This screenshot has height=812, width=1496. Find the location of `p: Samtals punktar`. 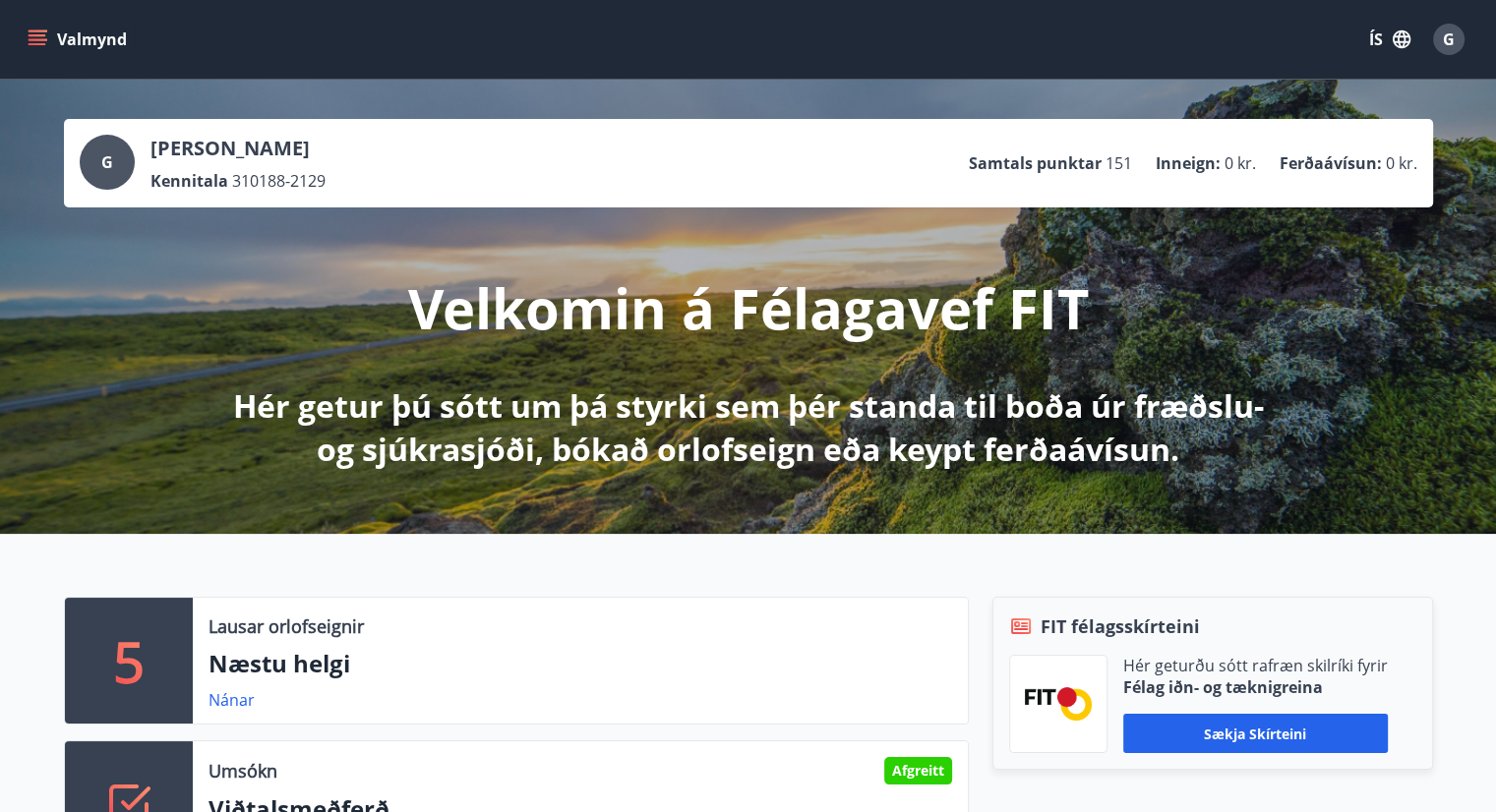

p: Samtals punktar is located at coordinates (1035, 164).